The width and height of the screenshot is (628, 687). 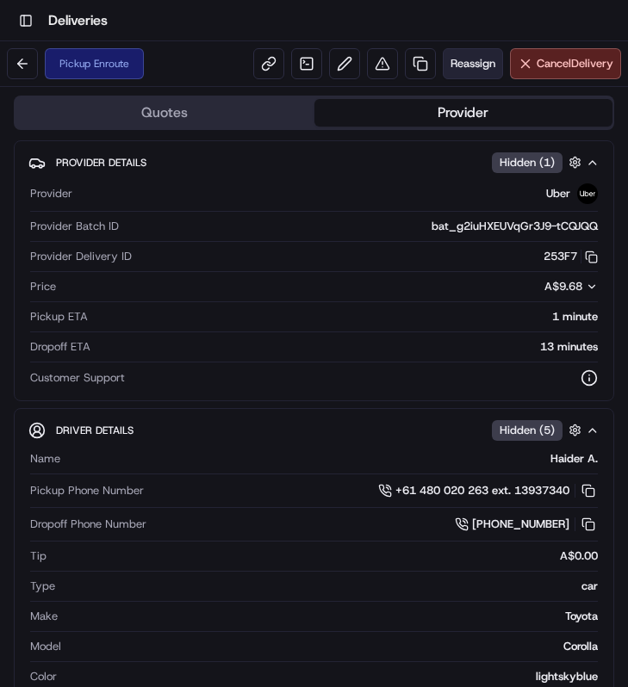 I want to click on span: Cancel Delivery, so click(x=574, y=64).